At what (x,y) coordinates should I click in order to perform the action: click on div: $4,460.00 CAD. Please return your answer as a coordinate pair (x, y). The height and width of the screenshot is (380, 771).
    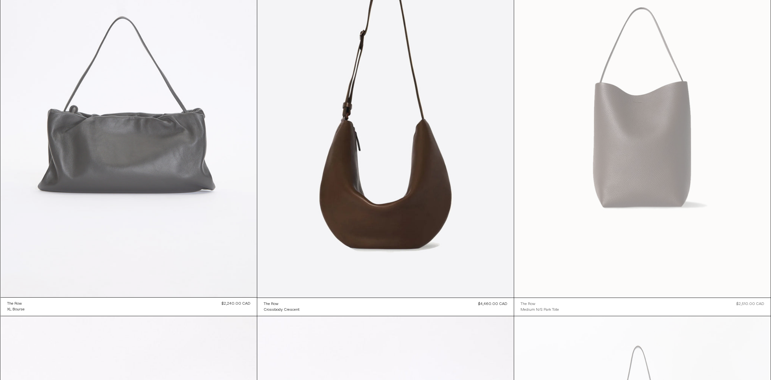
    Looking at the image, I should click on (493, 304).